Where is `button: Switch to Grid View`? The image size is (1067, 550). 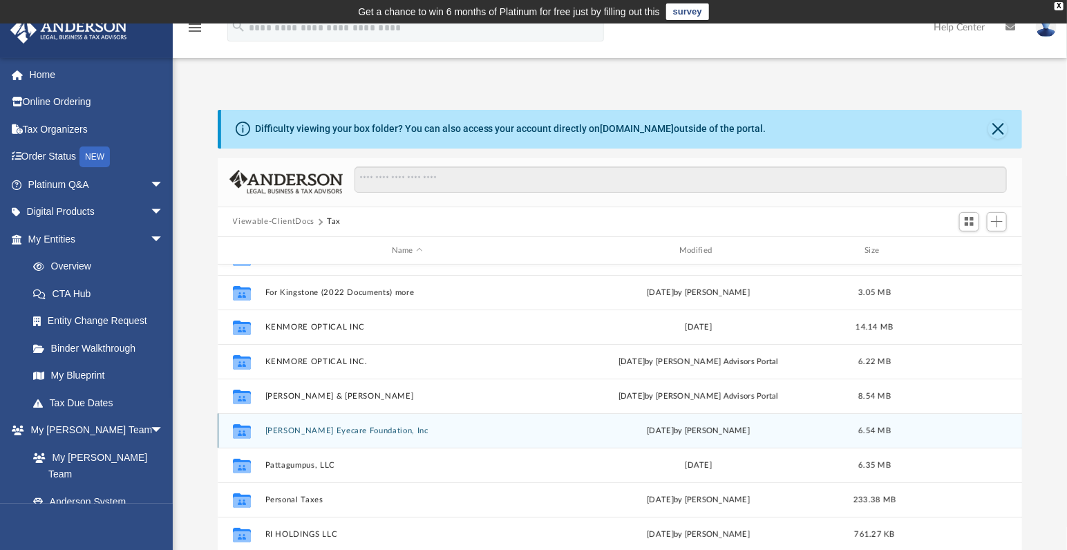 button: Switch to Grid View is located at coordinates (969, 222).